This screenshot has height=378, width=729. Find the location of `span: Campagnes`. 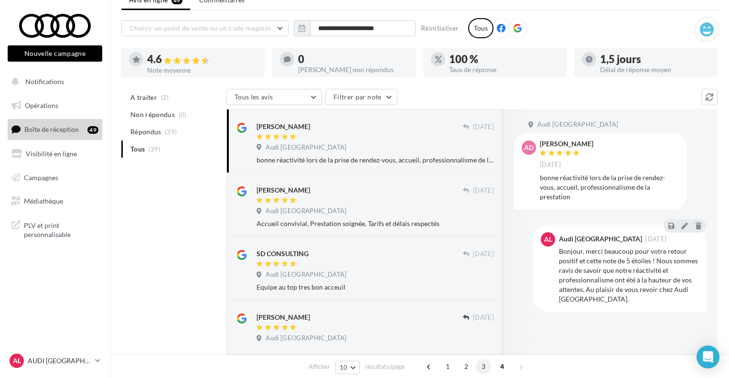

span: Campagnes is located at coordinates (41, 177).